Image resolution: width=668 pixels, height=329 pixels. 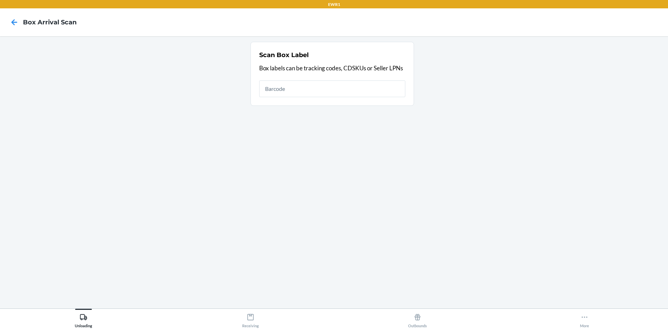 What do you see at coordinates (251, 318) in the screenshot?
I see `button: Receiving` at bounding box center [251, 318].